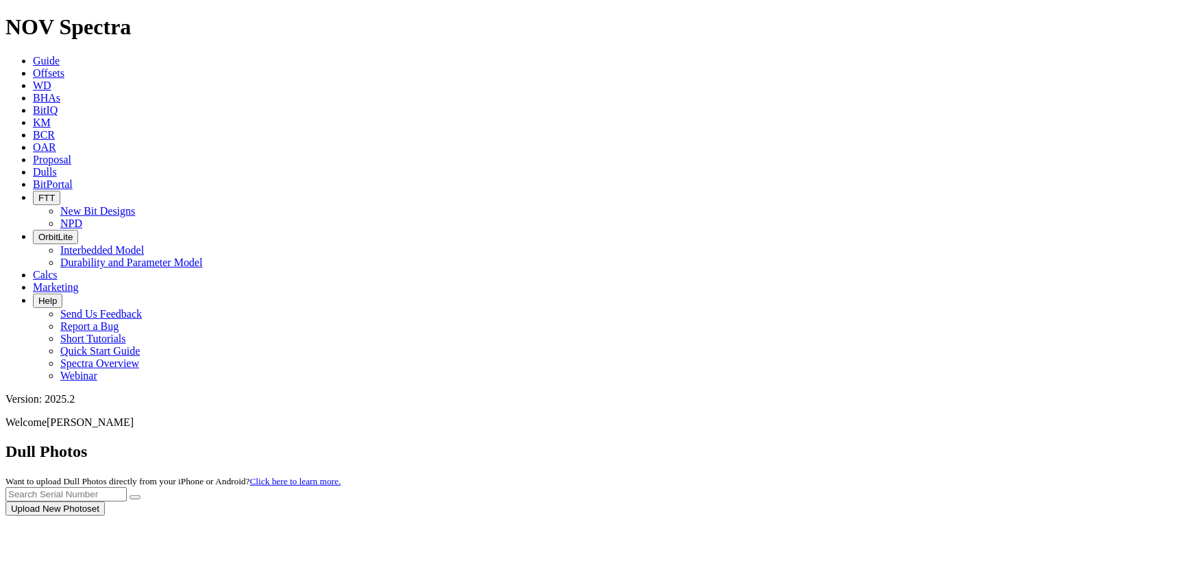 The width and height of the screenshot is (1196, 568). I want to click on a: BCR, so click(44, 134).